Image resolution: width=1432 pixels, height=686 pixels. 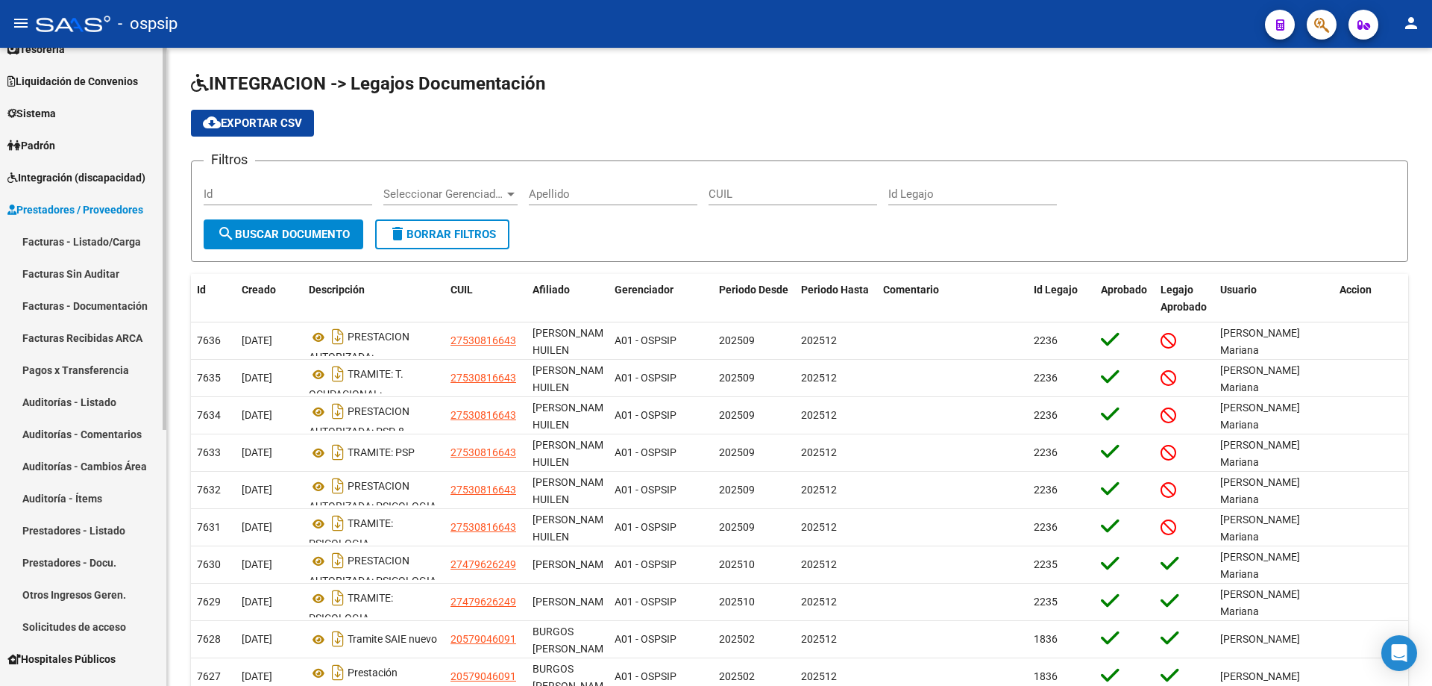 What do you see at coordinates (1238, 289) in the screenshot?
I see `span: Usuario` at bounding box center [1238, 289].